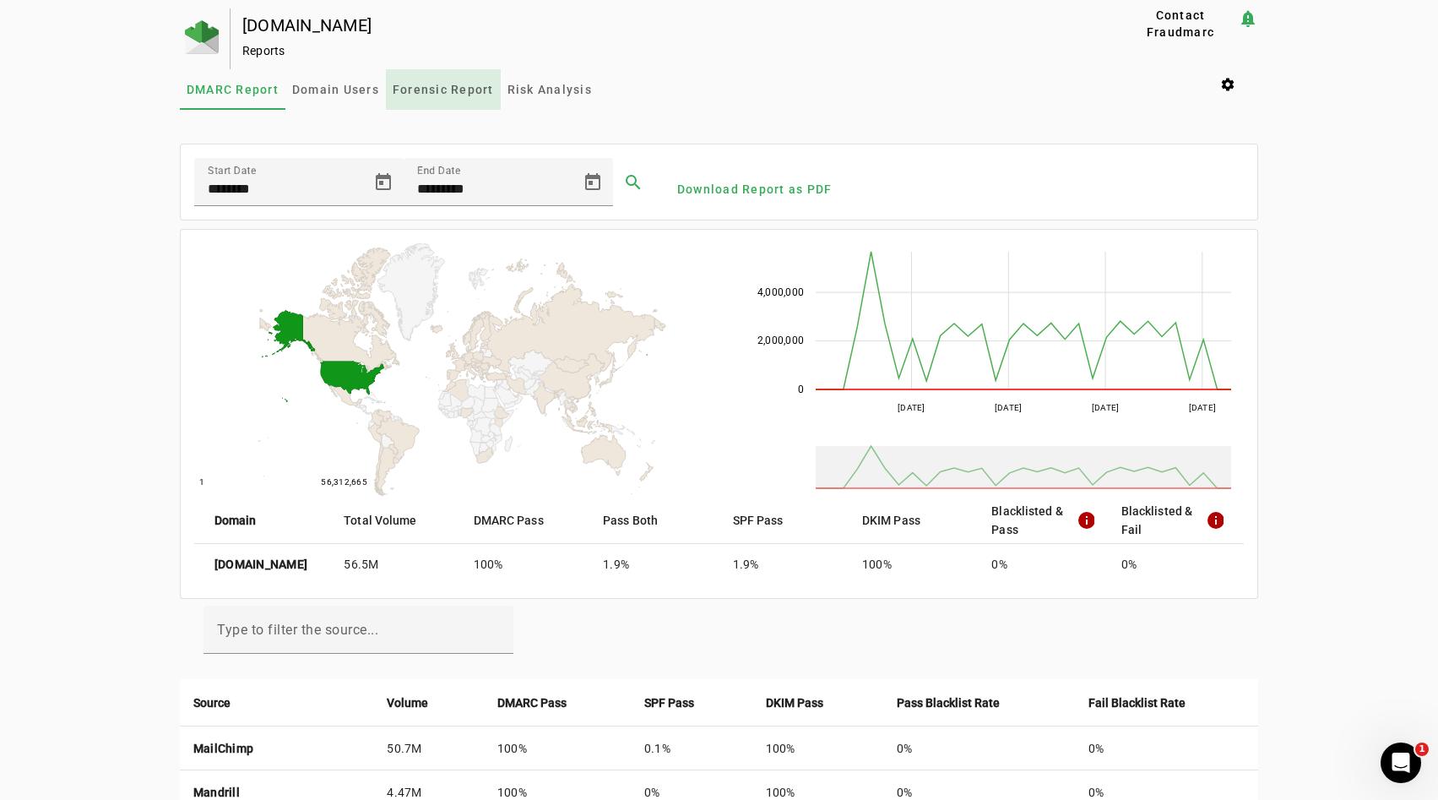 The height and width of the screenshot is (800, 1438). I want to click on strong: DKIM Pass, so click(794, 702).